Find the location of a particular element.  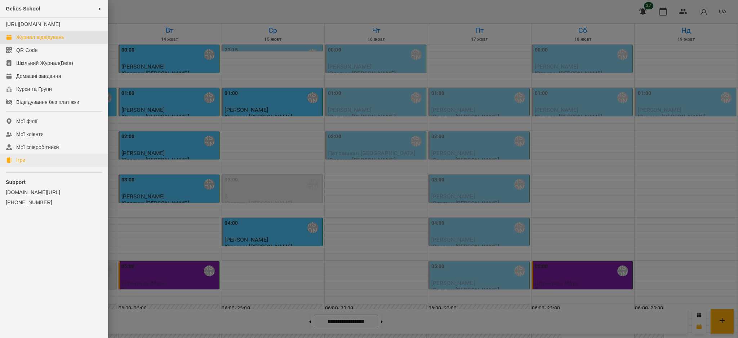

div: Курси та Групи is located at coordinates (34, 89).